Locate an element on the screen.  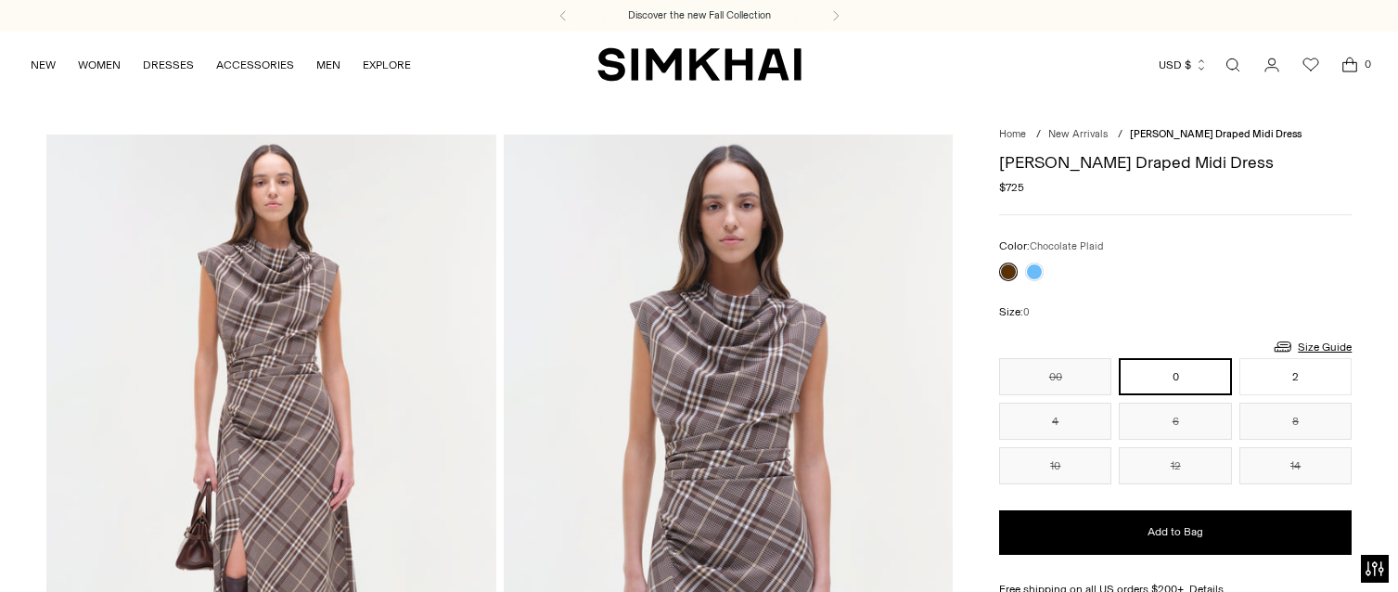
label: Color: is located at coordinates (1051, 246).